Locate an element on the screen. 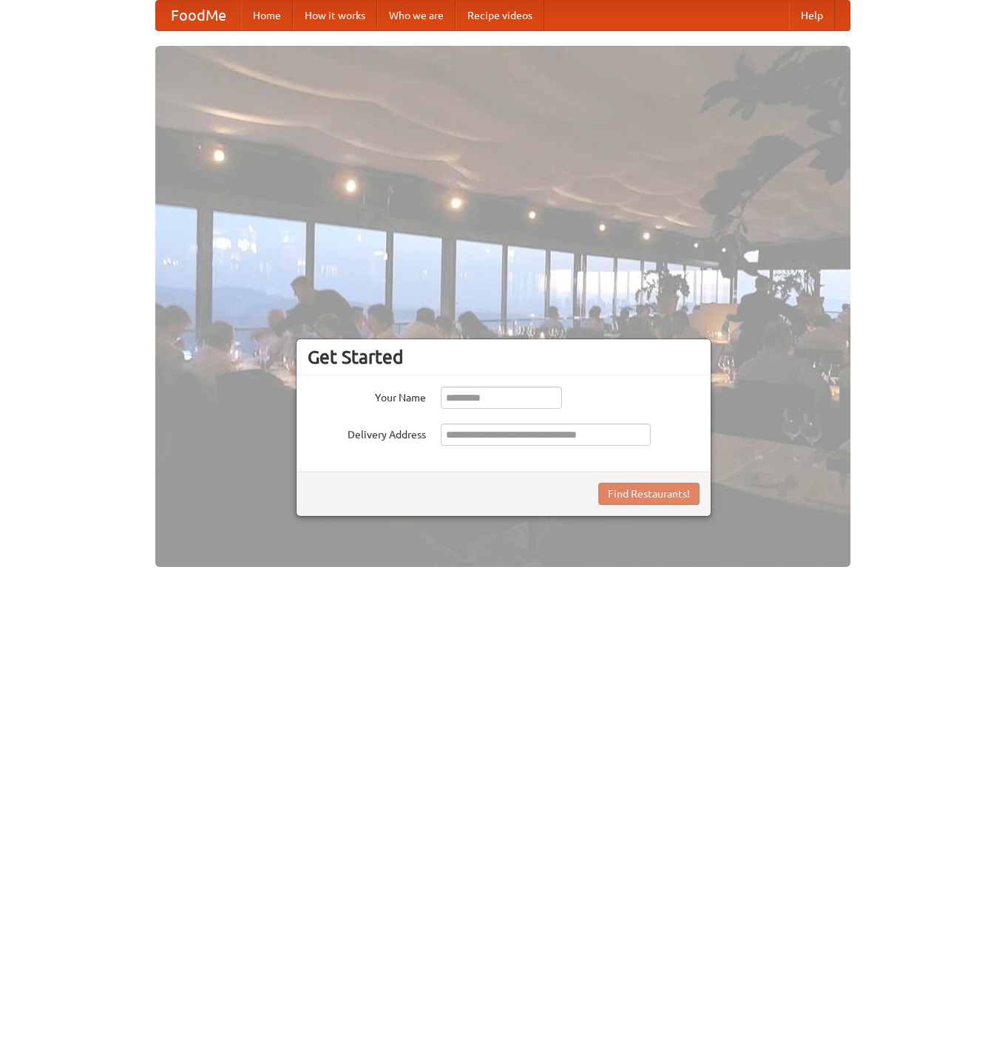 This screenshot has height=1046, width=1005. label: Your Name is located at coordinates (367, 396).